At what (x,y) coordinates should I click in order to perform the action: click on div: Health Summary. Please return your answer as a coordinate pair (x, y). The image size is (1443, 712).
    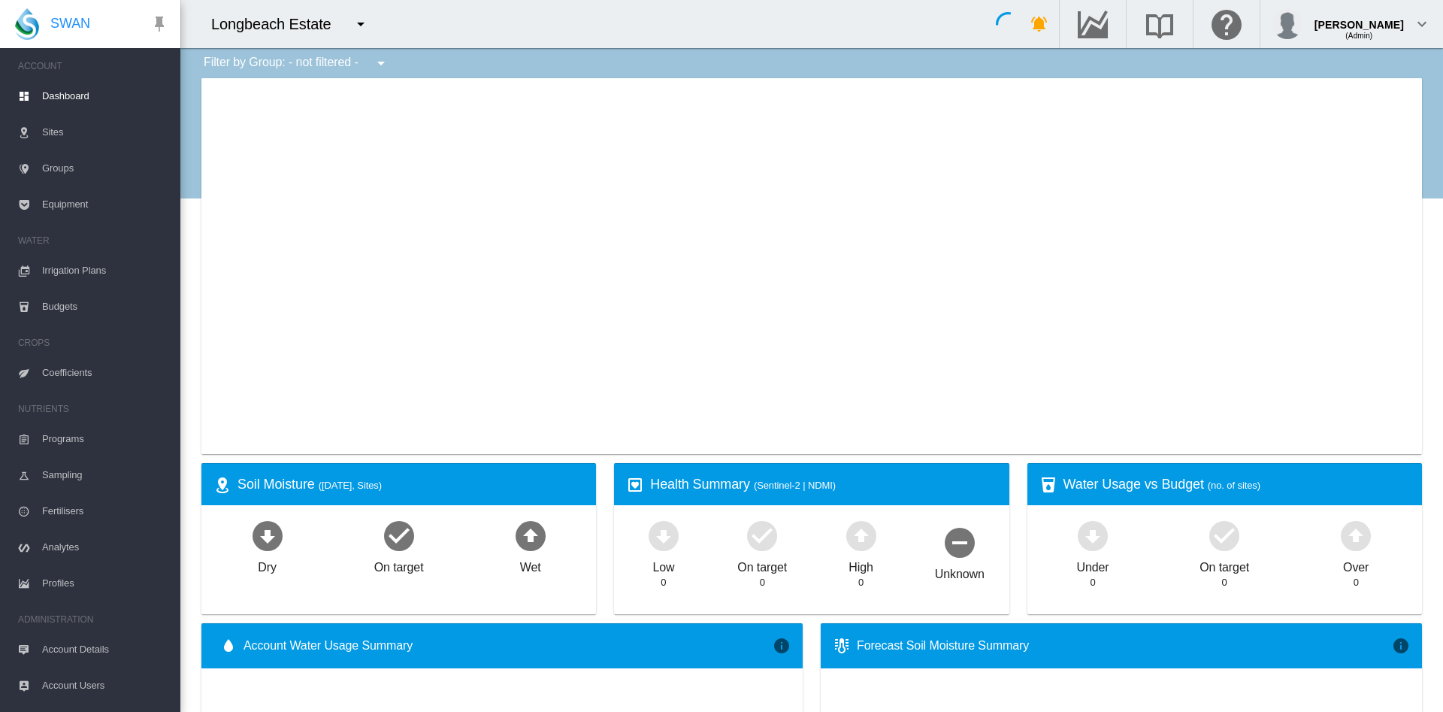
    Looking at the image, I should click on (823, 484).